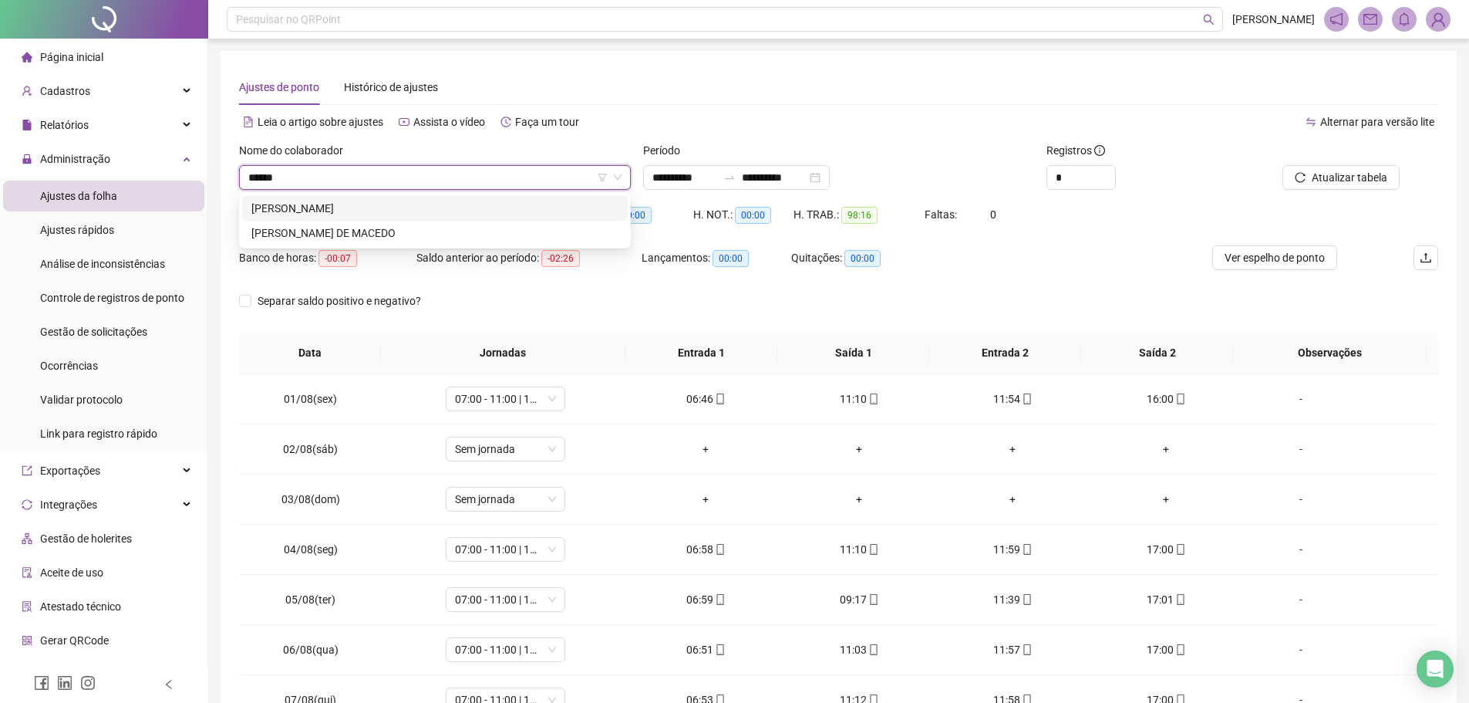 The width and height of the screenshot is (1469, 703). Describe the element at coordinates (1076, 150) in the screenshot. I see `span: Registros` at that location.